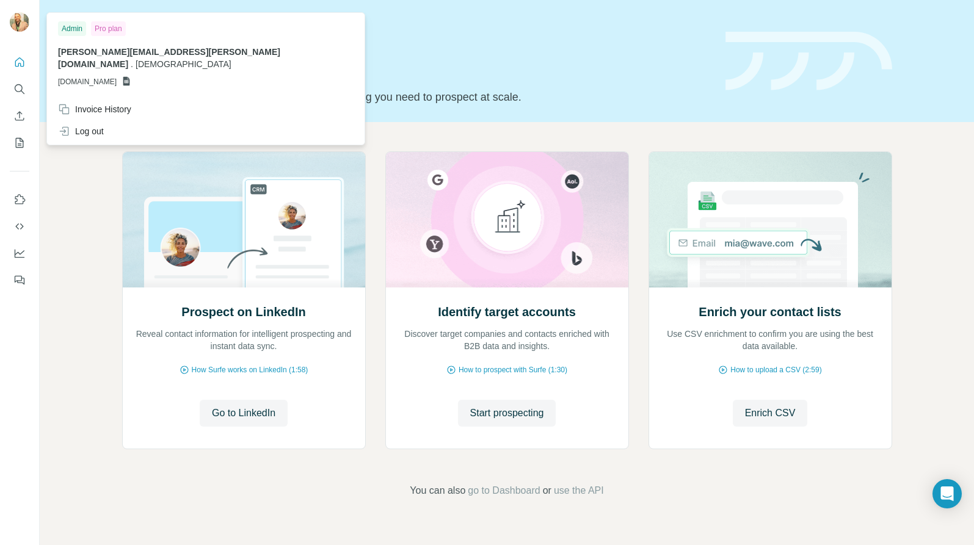 The width and height of the screenshot is (974, 545). I want to click on h2: Prospect on LinkedIn, so click(243, 312).